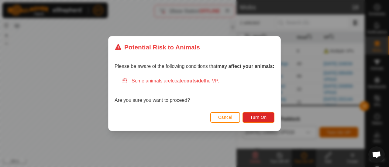 This screenshot has height=167, width=389. Describe the element at coordinates (195, 81) in the screenshot. I see `strong: outside` at that location.